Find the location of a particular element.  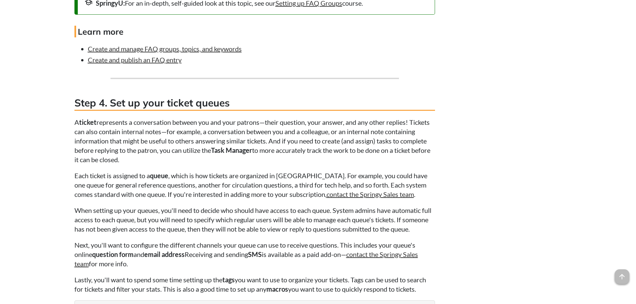

p: A represents a conversation between you and your patrons—their question, your answer, and any oth... is located at coordinates (255, 141).